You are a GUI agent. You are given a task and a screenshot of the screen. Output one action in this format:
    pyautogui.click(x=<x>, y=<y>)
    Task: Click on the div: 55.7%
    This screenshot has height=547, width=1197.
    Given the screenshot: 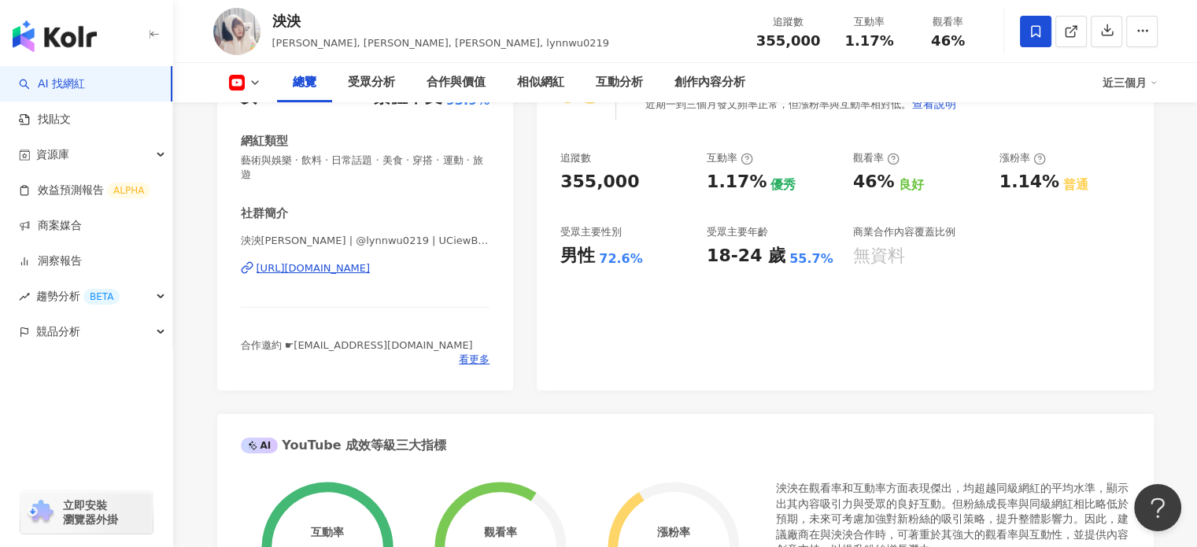 What is the action you would take?
    pyautogui.click(x=811, y=259)
    